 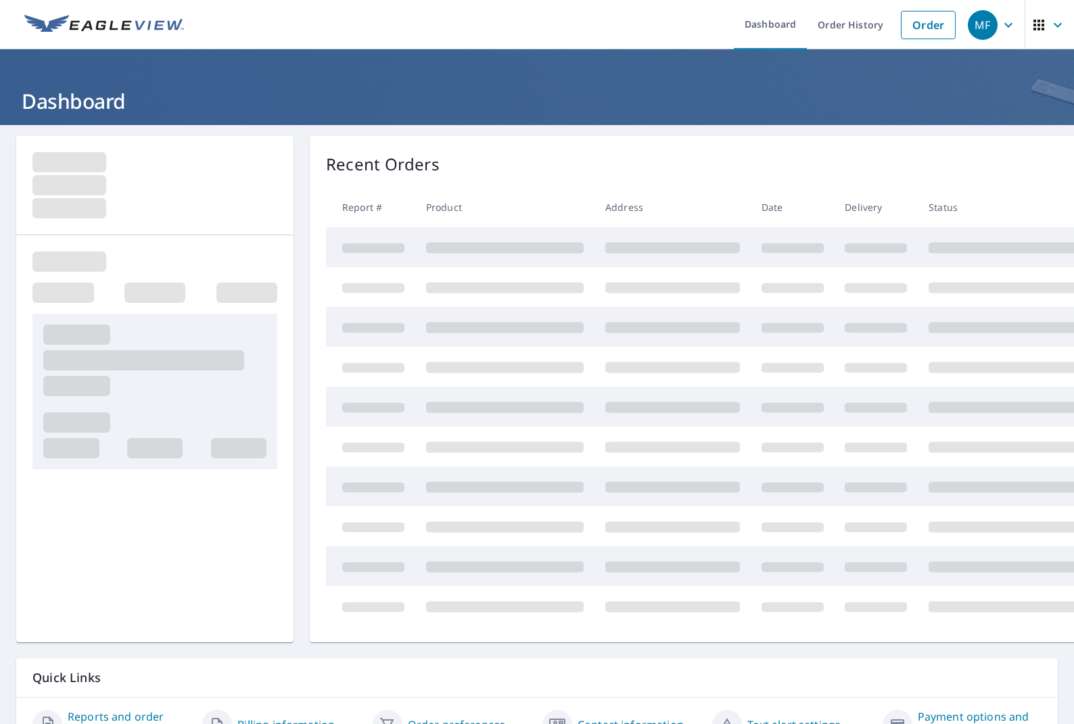 I want to click on h1: Dashboard, so click(x=537, y=101).